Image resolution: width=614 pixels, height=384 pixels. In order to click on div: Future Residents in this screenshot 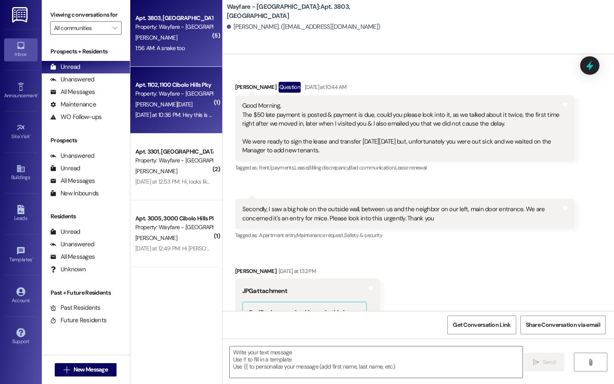, I will do `click(78, 320)`.